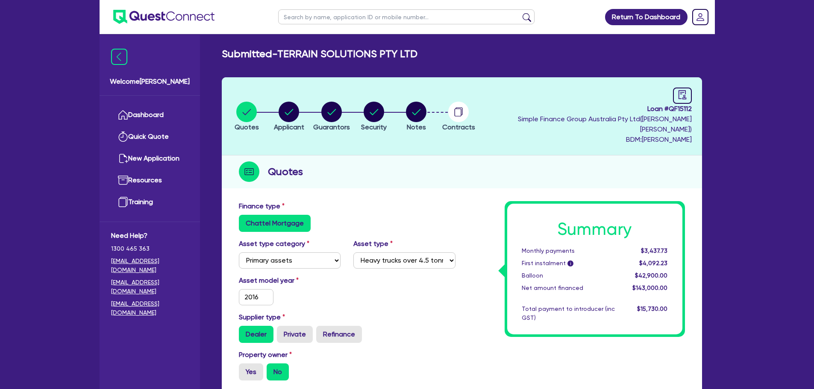  I want to click on h2: Quotes, so click(285, 172).